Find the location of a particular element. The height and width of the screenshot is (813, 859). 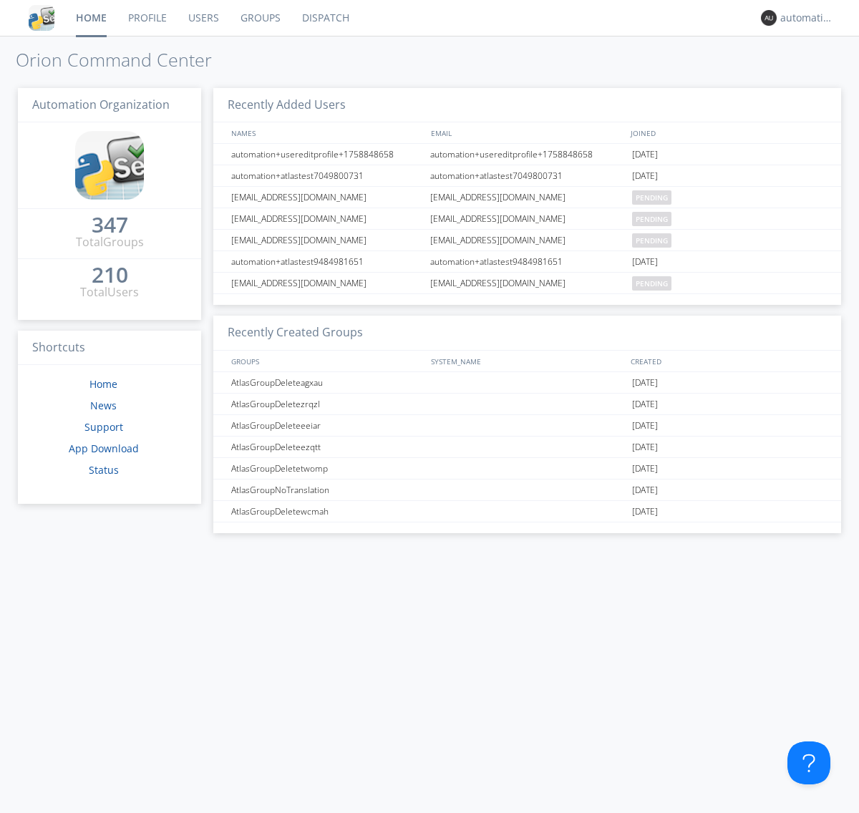

div: AtlasGroupDeletezrqzl is located at coordinates (326, 404).